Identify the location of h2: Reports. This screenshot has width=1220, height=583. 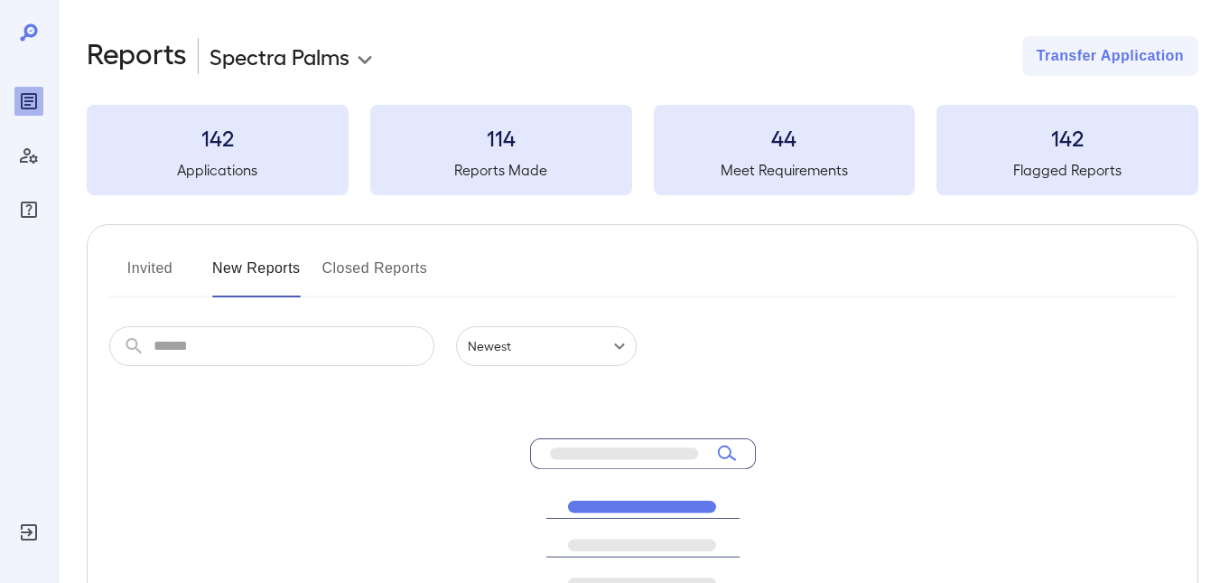
(136, 56).